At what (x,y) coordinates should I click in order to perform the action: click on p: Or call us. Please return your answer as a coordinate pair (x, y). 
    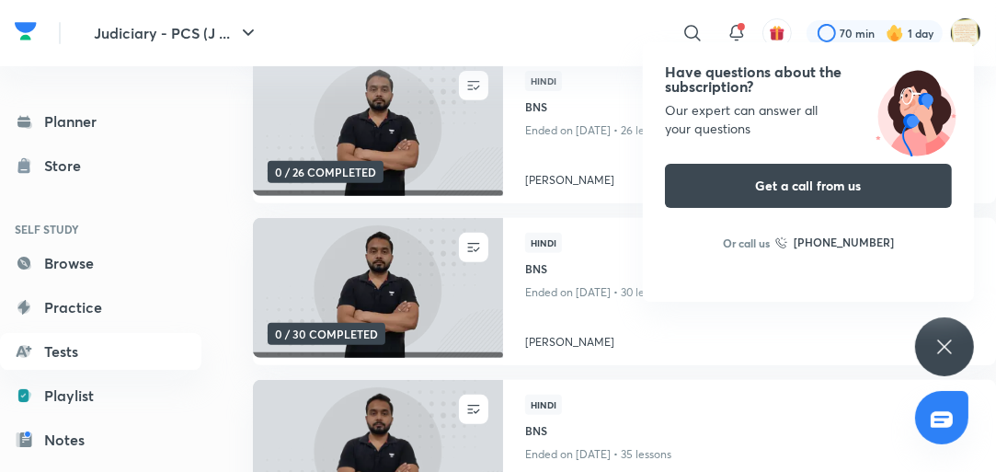
    Looking at the image, I should click on (746, 243).